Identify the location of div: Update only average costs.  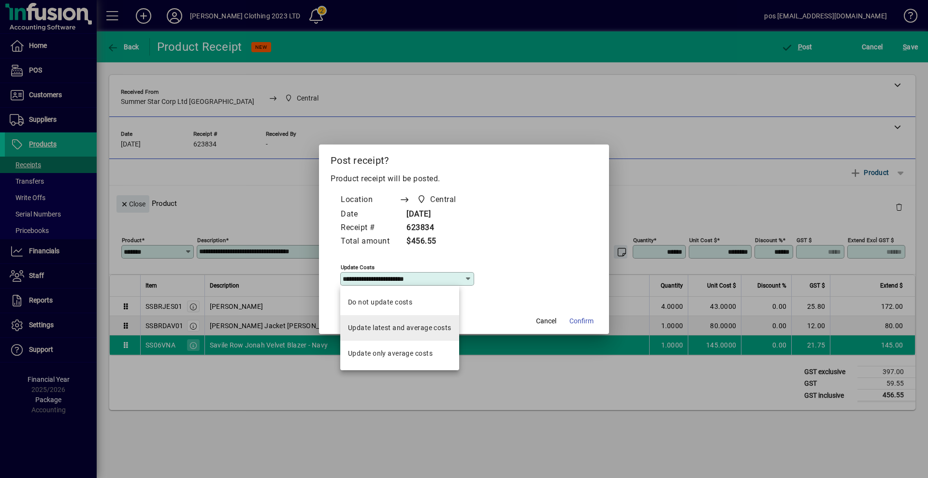
(390, 353).